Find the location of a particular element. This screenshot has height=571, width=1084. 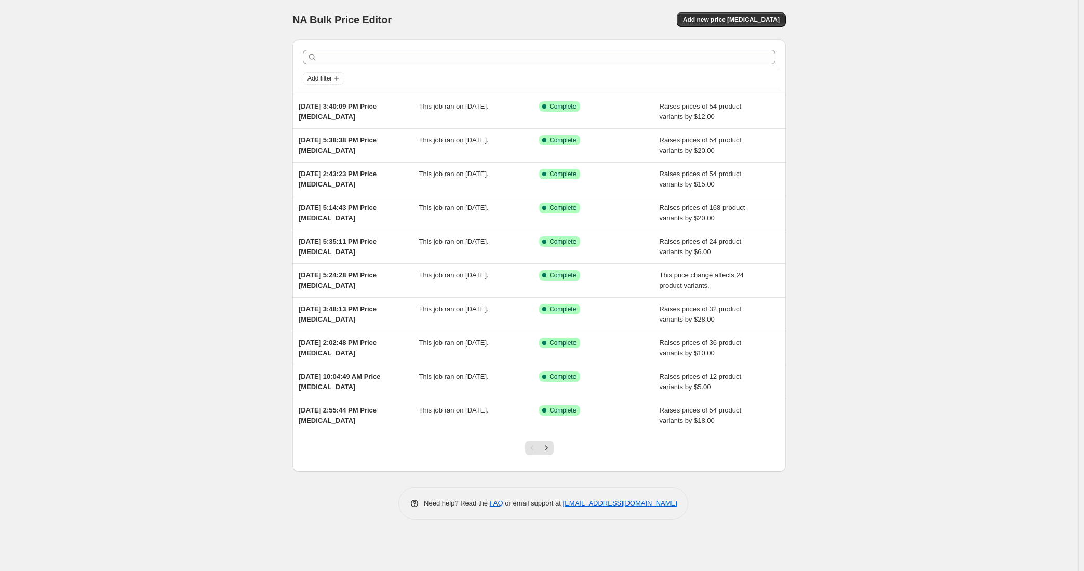

span: Raises prices of 36 product variants by $10.00 is located at coordinates (701, 348).